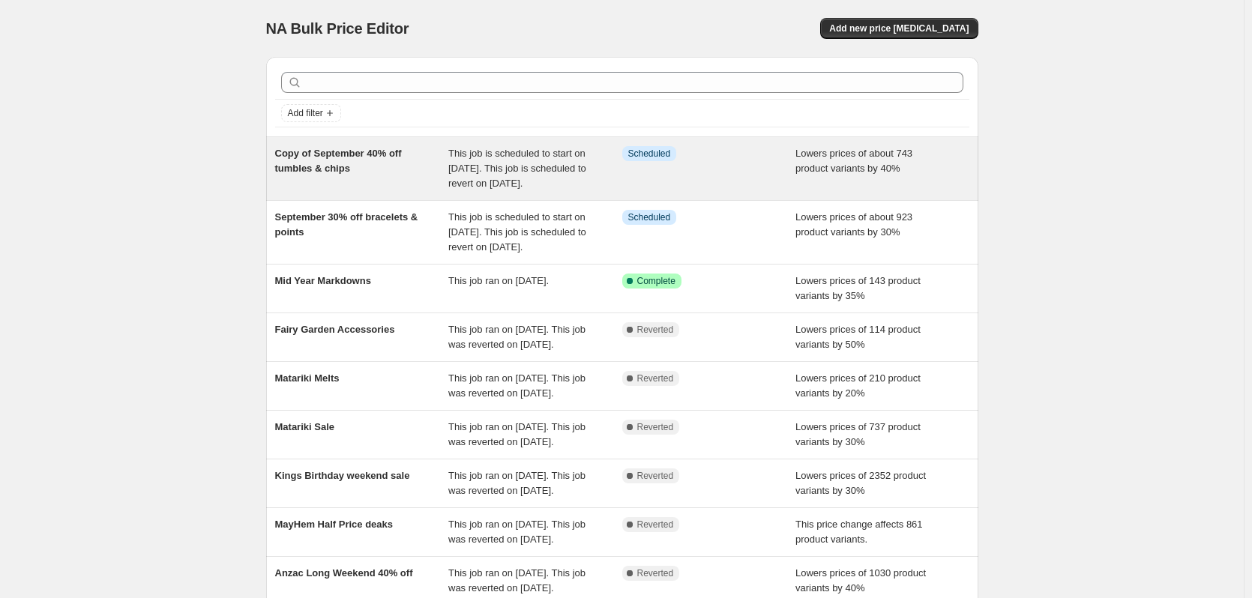  Describe the element at coordinates (859, 532) in the screenshot. I see `span: This price change affects 861 product variants.` at that location.